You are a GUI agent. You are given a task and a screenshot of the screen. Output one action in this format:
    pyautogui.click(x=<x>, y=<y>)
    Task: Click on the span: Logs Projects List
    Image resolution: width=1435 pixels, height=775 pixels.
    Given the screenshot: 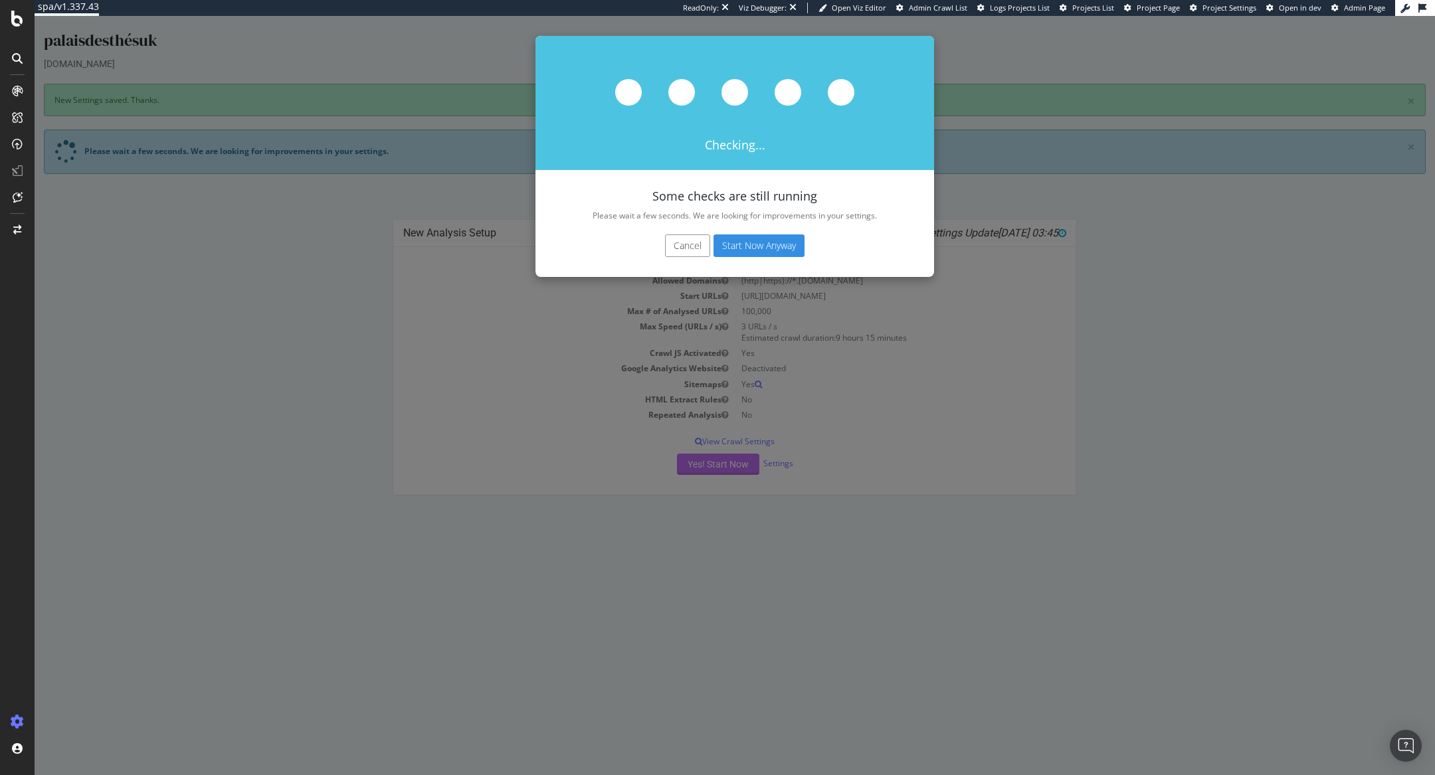 What is the action you would take?
    pyautogui.click(x=1020, y=7)
    